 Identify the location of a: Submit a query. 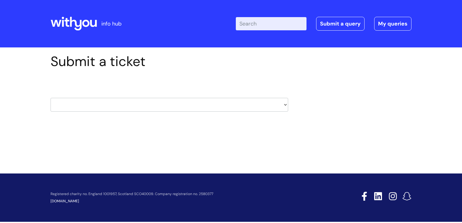
(340, 24).